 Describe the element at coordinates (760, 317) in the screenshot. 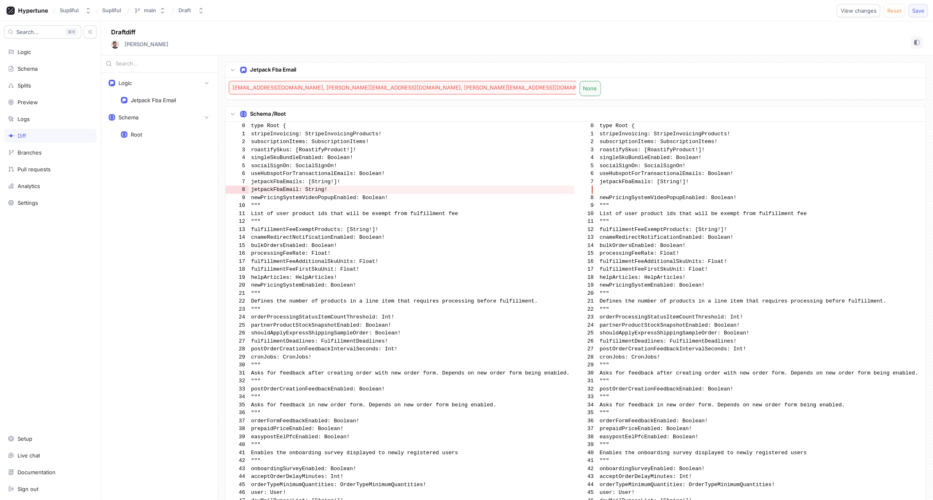

I see `td: orderProcessingStatusItemCountThreshold: Int!` at that location.